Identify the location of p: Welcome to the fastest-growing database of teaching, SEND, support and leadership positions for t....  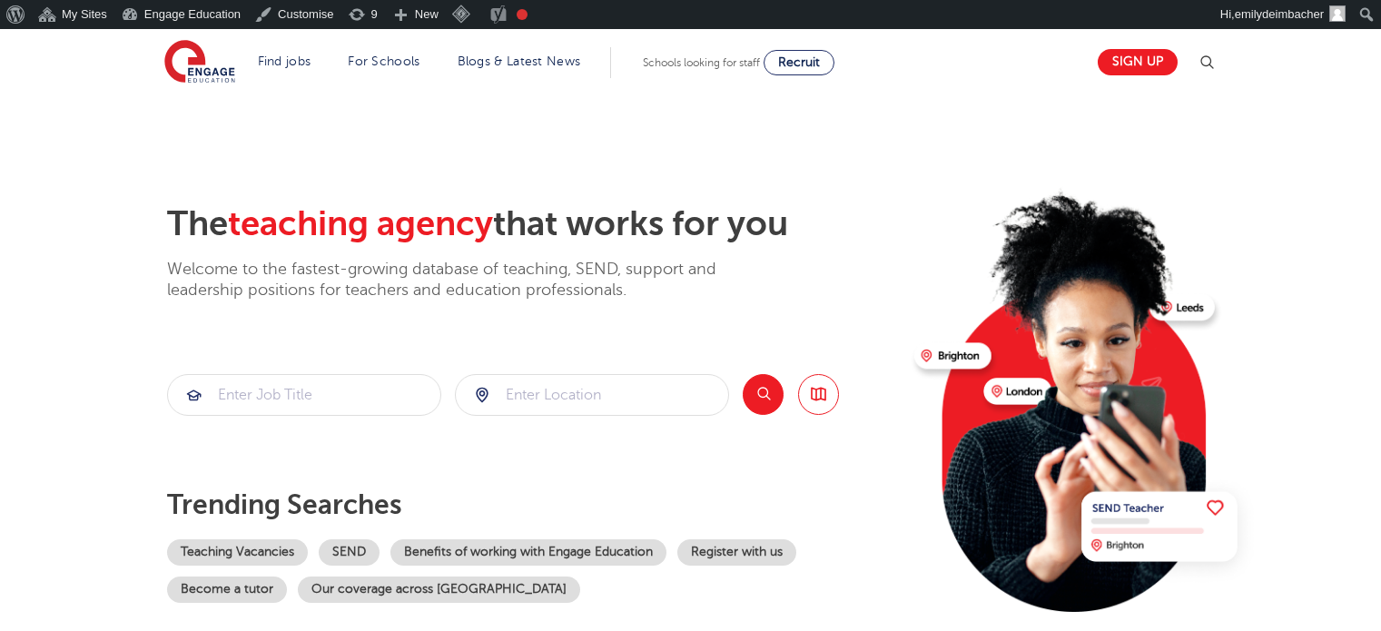
(467, 280).